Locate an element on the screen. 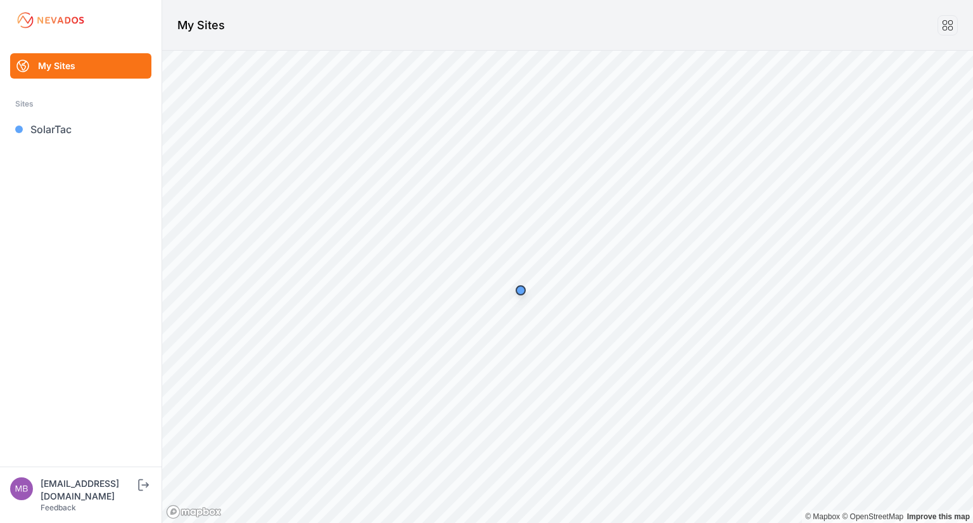  div: Sites is located at coordinates (80, 104).